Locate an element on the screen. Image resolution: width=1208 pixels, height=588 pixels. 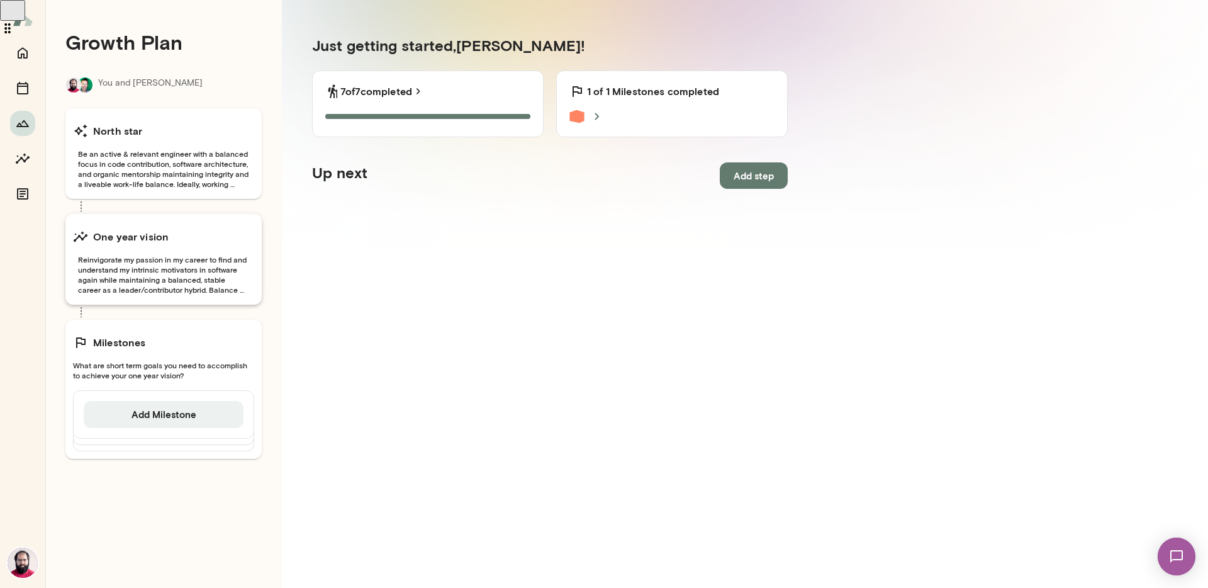
button: Documents is located at coordinates (23, 194).